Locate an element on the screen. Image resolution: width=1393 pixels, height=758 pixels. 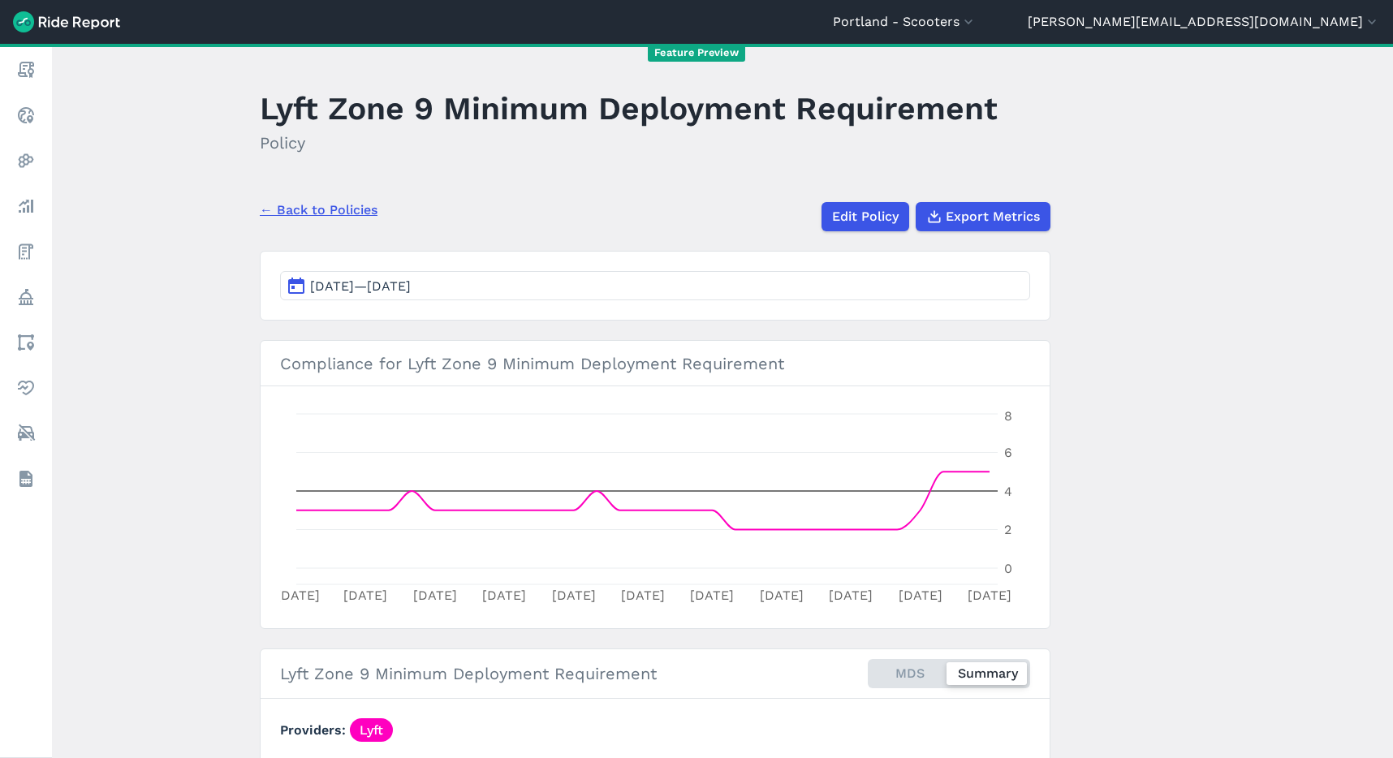
a: ← Back to Policies is located at coordinates (318, 210).